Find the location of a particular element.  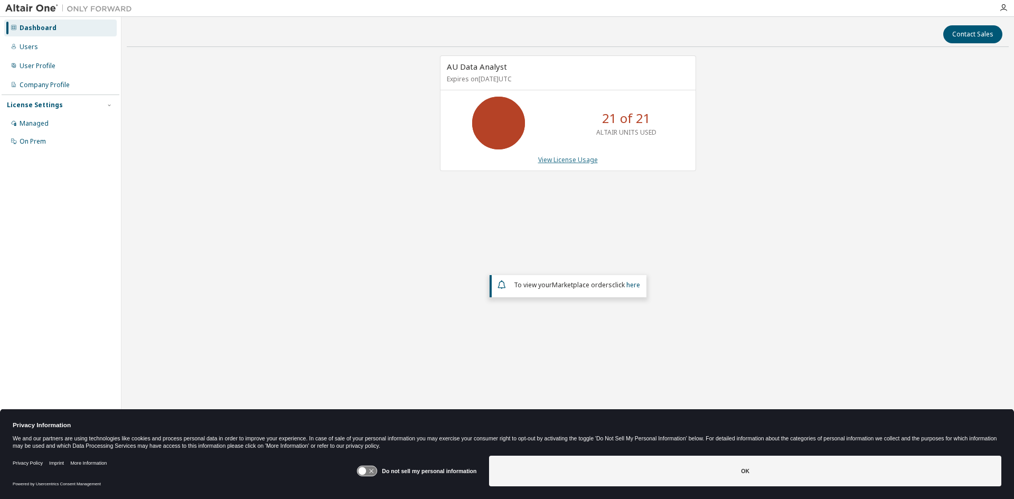

div: Users is located at coordinates (29, 47).